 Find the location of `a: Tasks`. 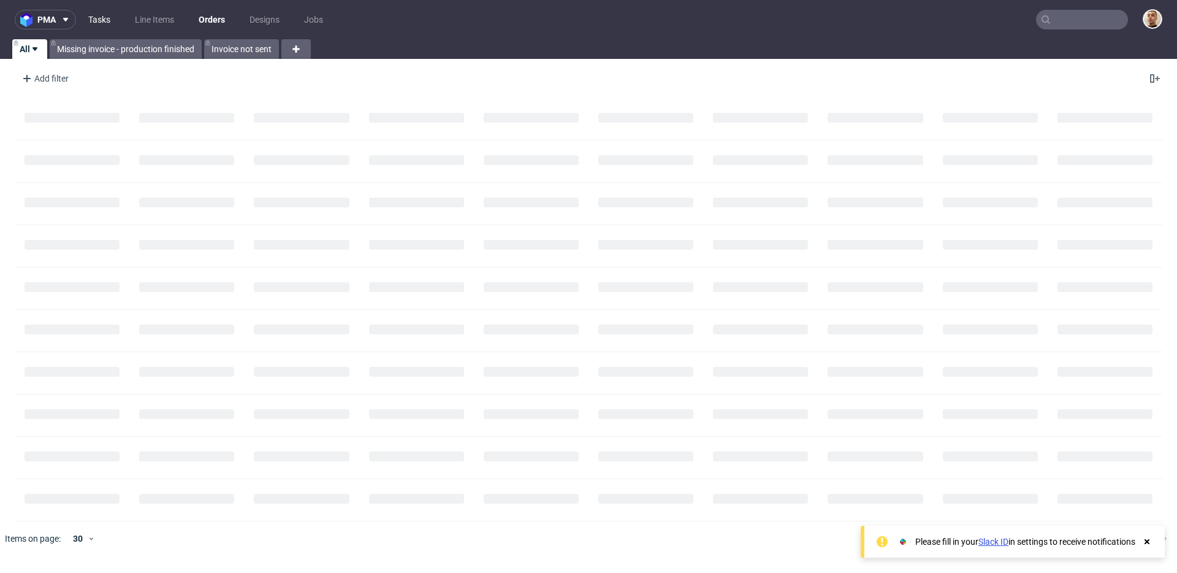

a: Tasks is located at coordinates (99, 20).